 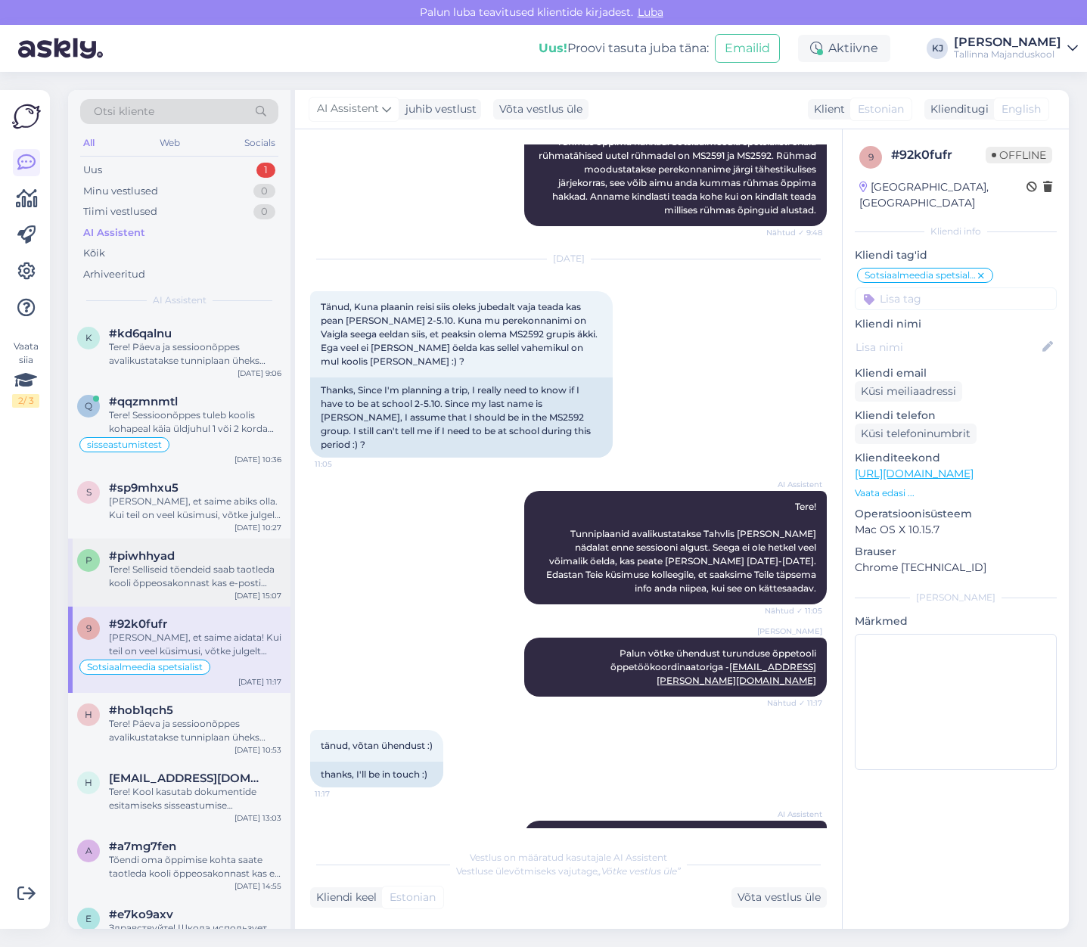 I want to click on span: #e7ko9axv, so click(x=141, y=914).